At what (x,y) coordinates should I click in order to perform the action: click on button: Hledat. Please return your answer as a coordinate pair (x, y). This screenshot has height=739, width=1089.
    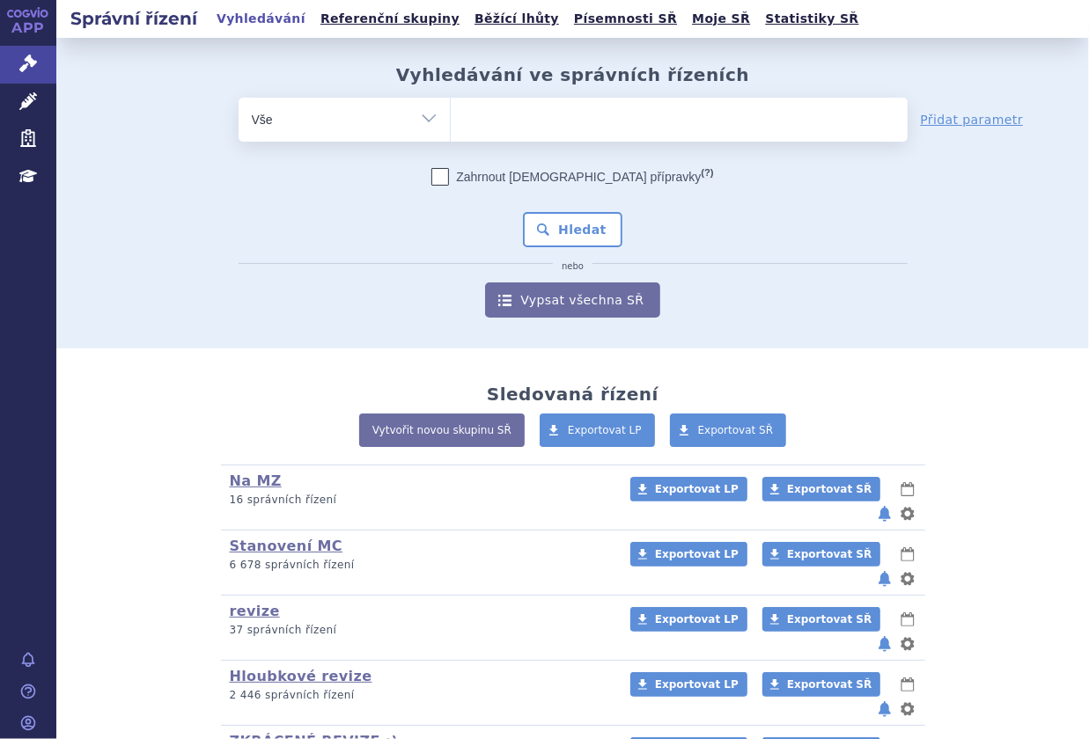
    Looking at the image, I should click on (572, 230).